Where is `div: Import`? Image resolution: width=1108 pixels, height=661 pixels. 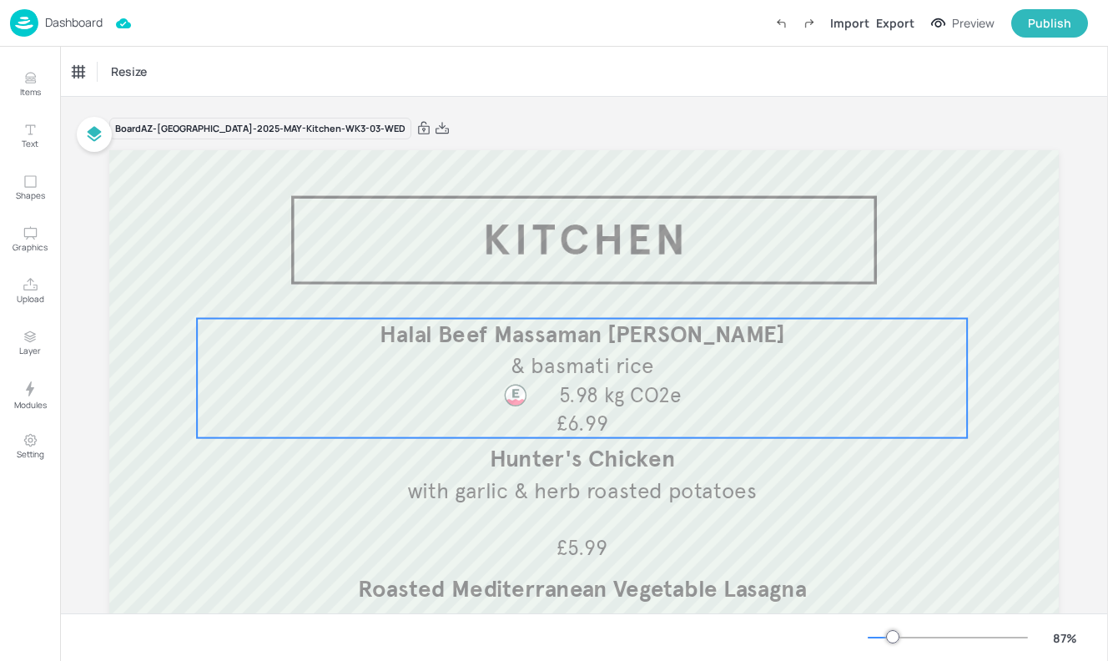 div: Import is located at coordinates (850, 23).